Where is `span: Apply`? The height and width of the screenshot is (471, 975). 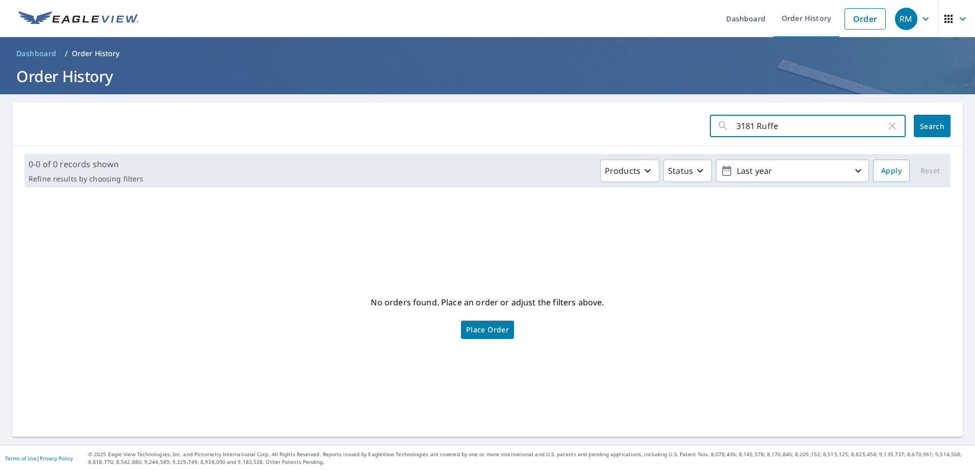
span: Apply is located at coordinates (891, 171).